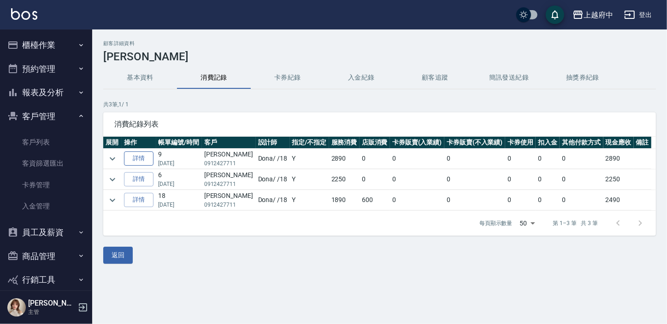  I want to click on img: Person, so click(17, 308).